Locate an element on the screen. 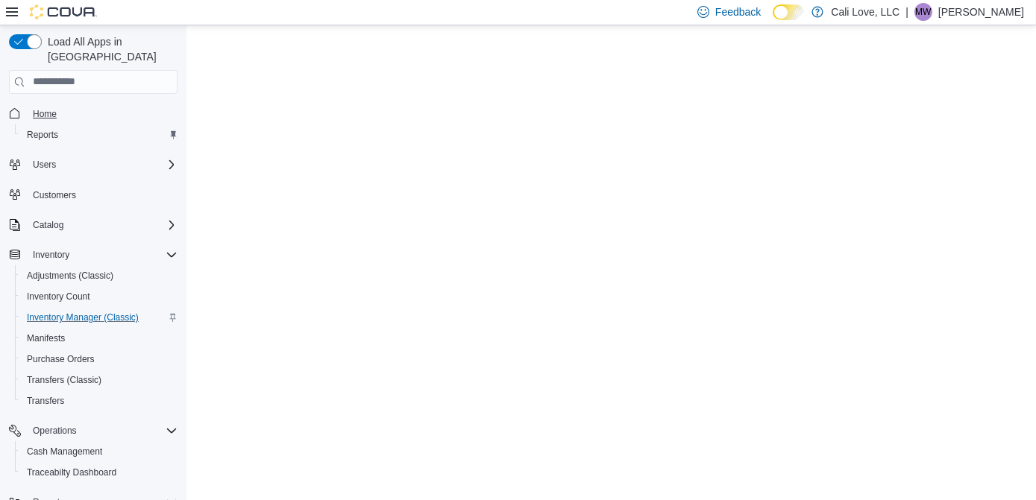  a: Adjustments (Classic) is located at coordinates (70, 276).